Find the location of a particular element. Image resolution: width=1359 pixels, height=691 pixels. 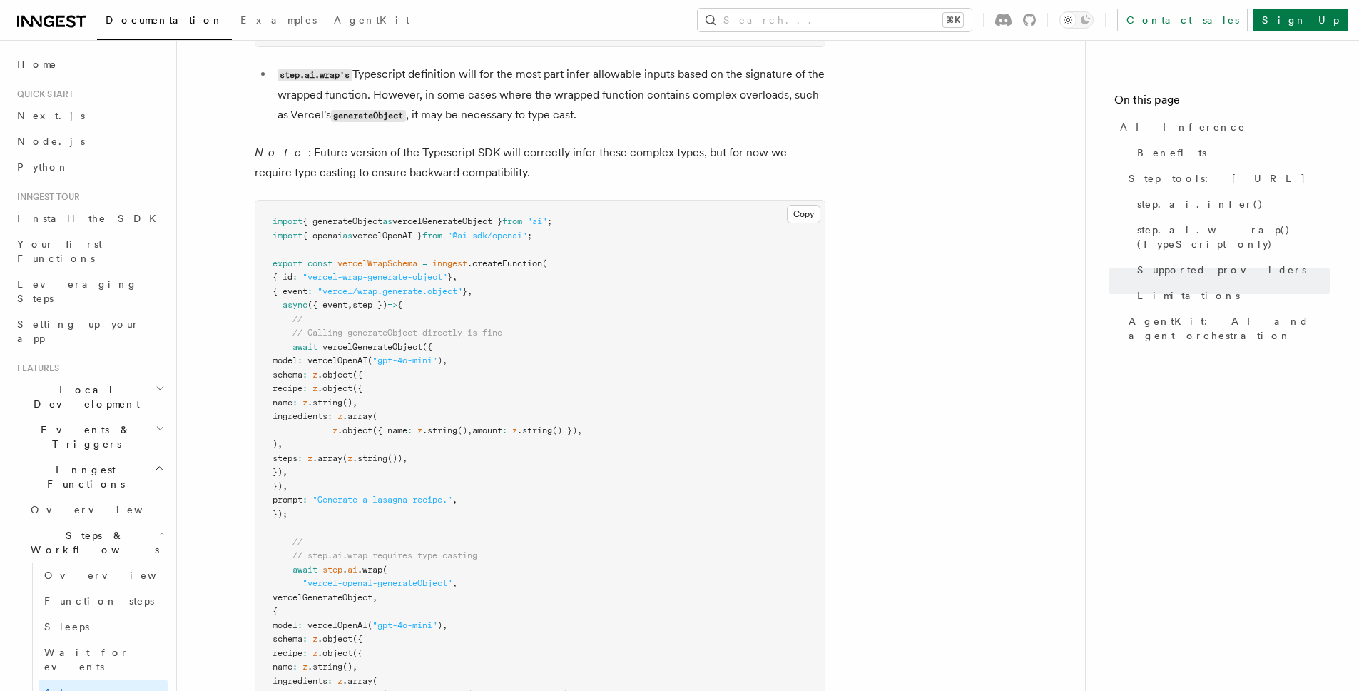

li: Typescript definition will for the most part infer allowable inputs based on the signature of the... is located at coordinates (549, 95).